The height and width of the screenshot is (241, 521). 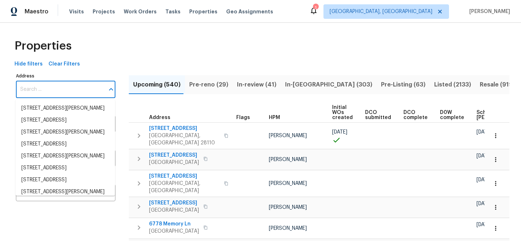 I want to click on span: Projects, so click(x=104, y=12).